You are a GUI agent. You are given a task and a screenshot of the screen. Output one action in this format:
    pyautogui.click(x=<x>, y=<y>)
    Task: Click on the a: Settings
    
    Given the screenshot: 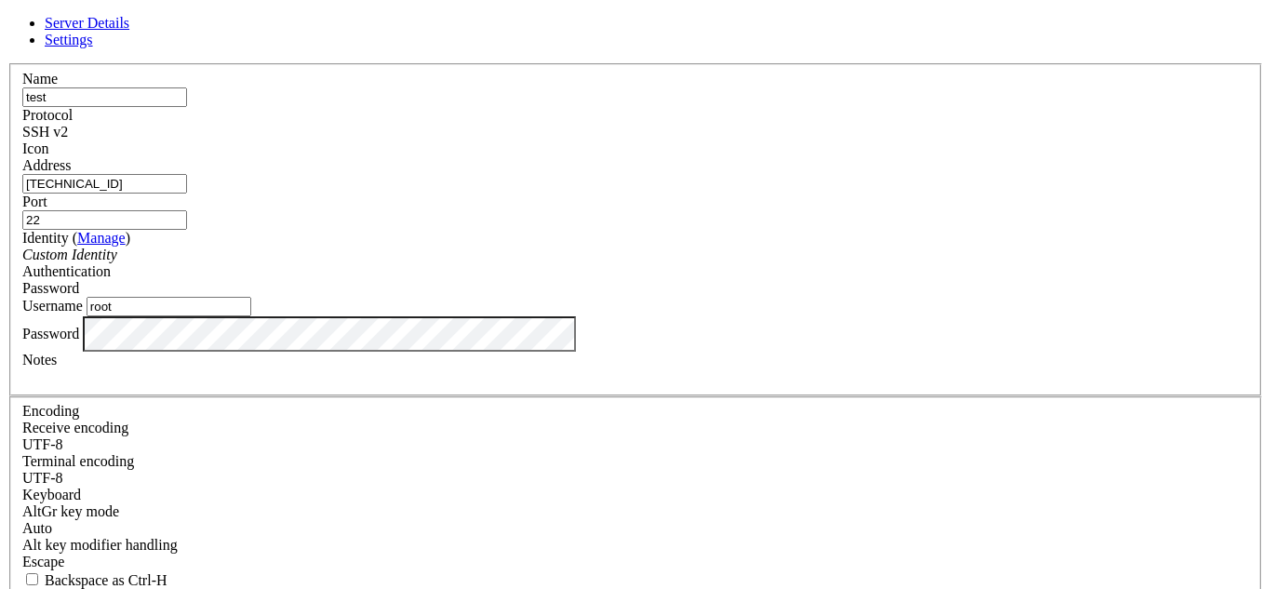 What is the action you would take?
    pyautogui.click(x=69, y=39)
    